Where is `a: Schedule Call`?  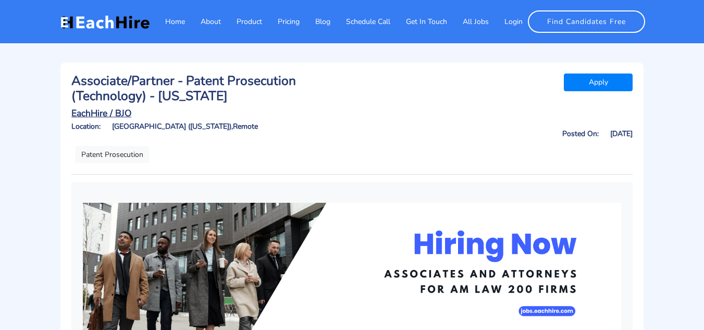
a: Schedule Call is located at coordinates (360, 21).